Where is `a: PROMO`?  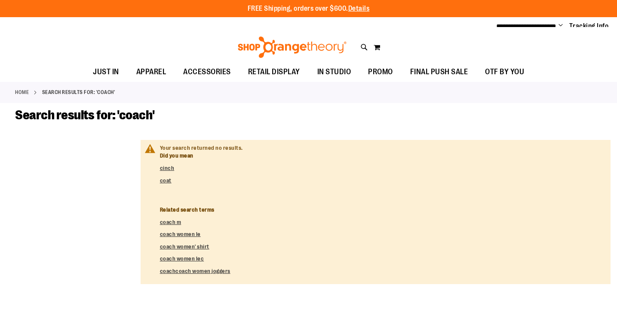 a: PROMO is located at coordinates (380, 72).